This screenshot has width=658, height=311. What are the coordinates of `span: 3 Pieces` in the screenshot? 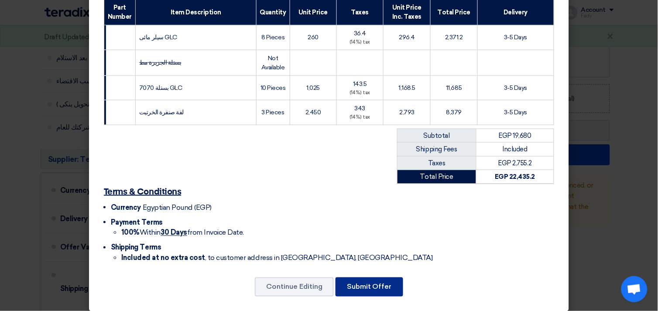 It's located at (273, 112).